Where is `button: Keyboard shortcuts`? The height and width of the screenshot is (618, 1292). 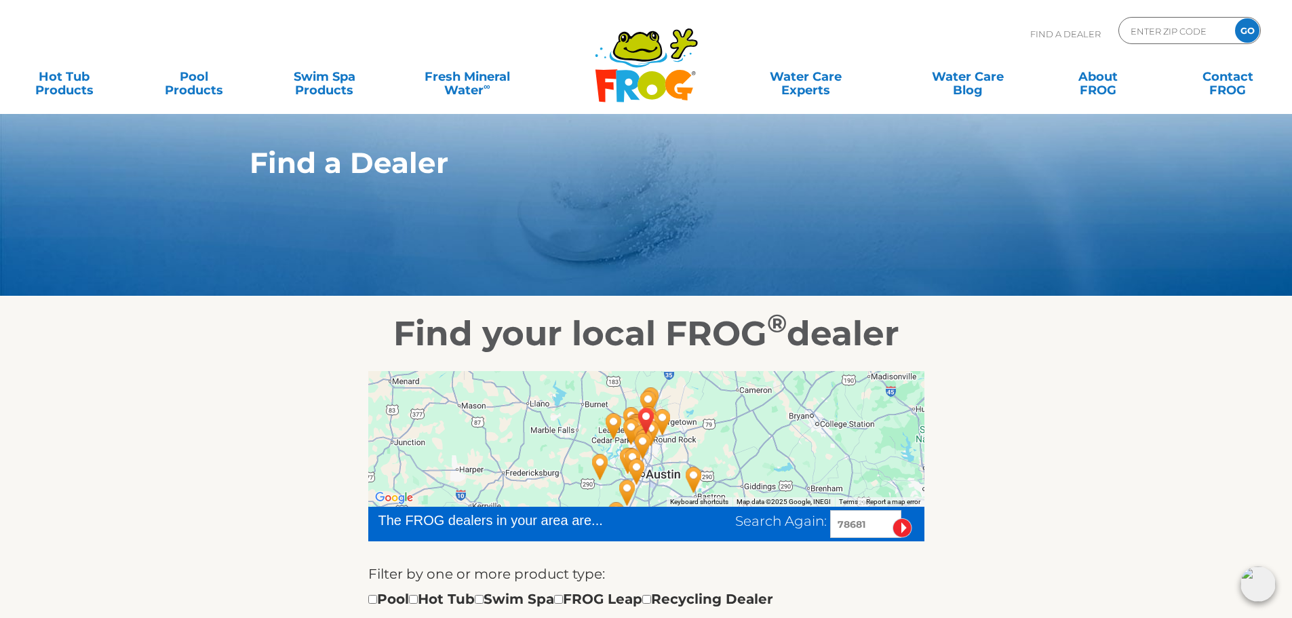
button: Keyboard shortcuts is located at coordinates (699, 502).